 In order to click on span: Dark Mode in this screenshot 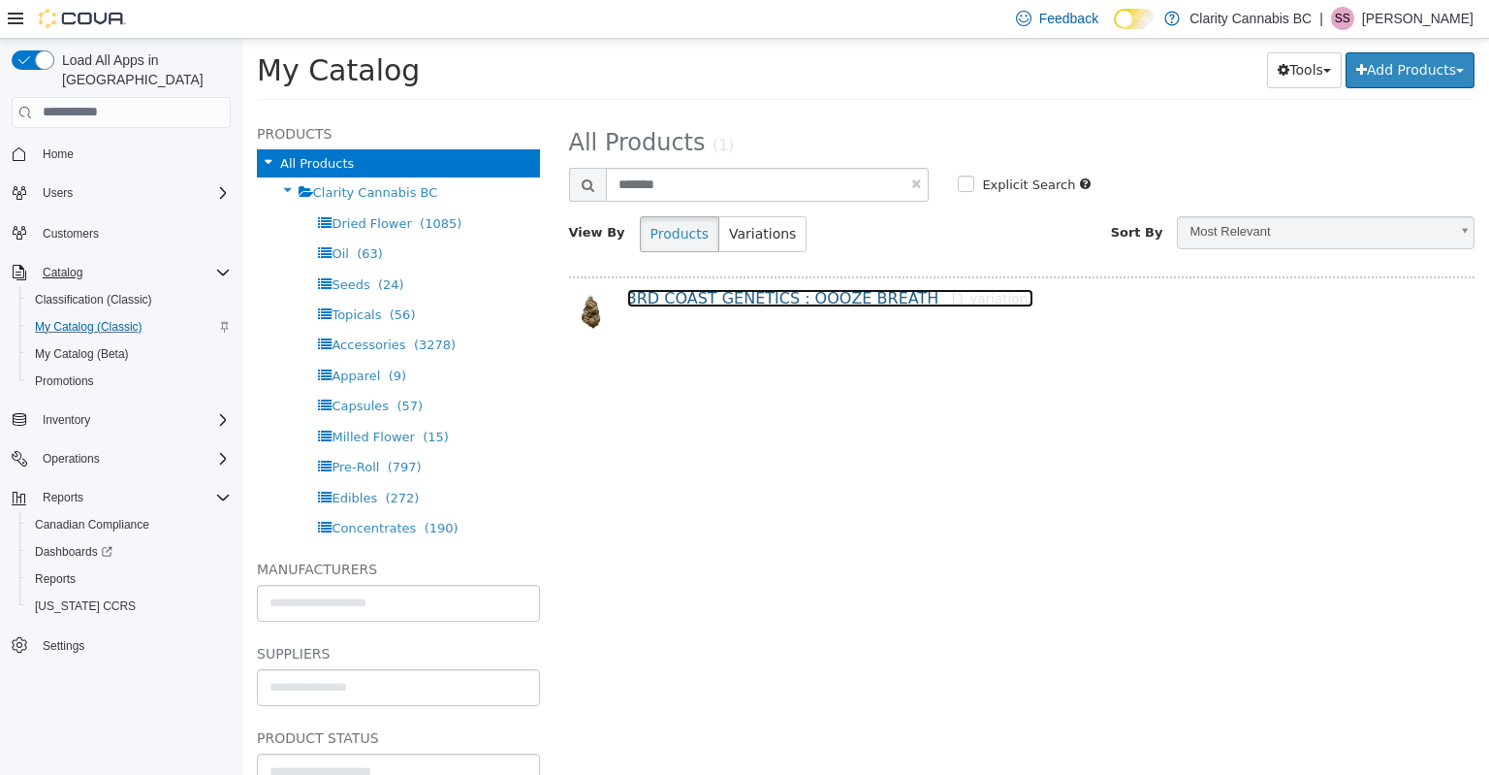, I will do `click(1114, 29)`.